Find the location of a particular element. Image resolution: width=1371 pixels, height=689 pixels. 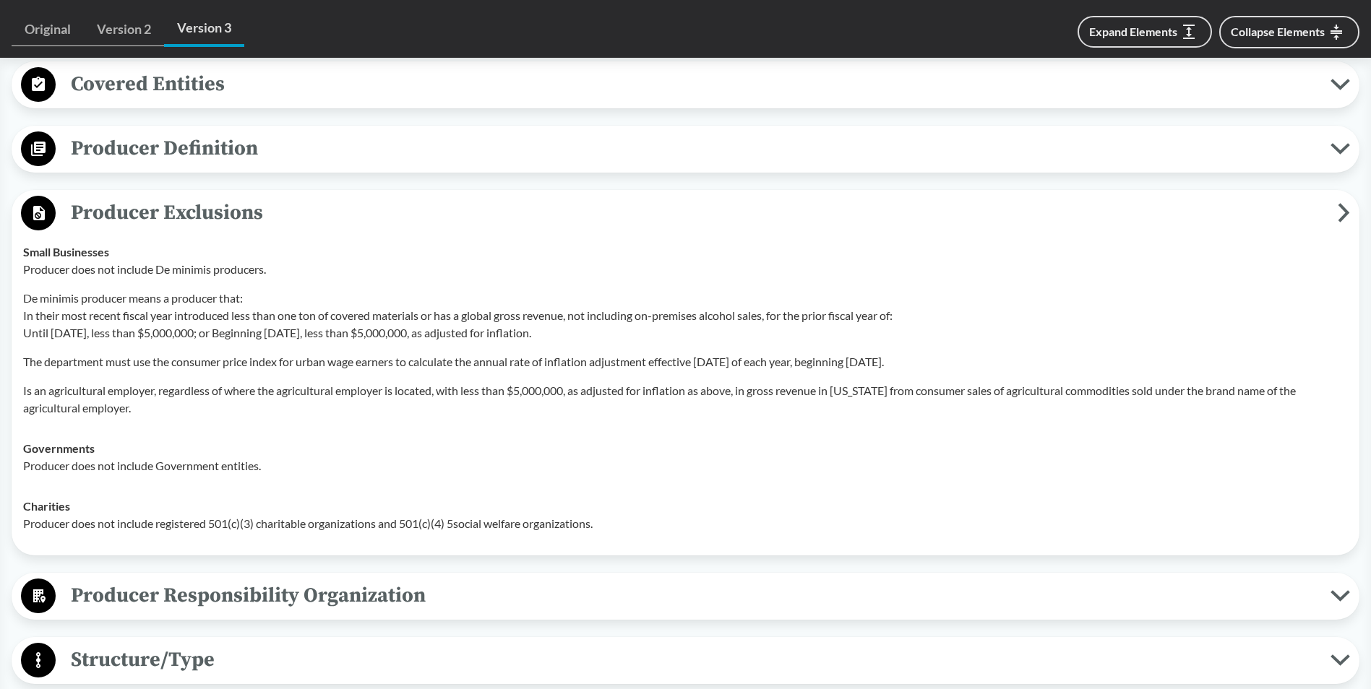

span: Producer Definition is located at coordinates (693, 148).